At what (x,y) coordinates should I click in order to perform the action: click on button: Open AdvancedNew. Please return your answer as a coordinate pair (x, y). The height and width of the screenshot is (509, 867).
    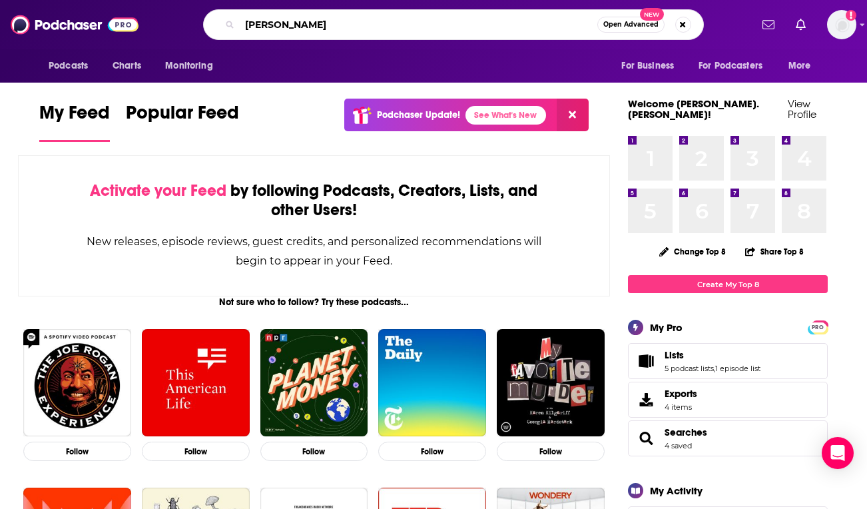
    Looking at the image, I should click on (631, 25).